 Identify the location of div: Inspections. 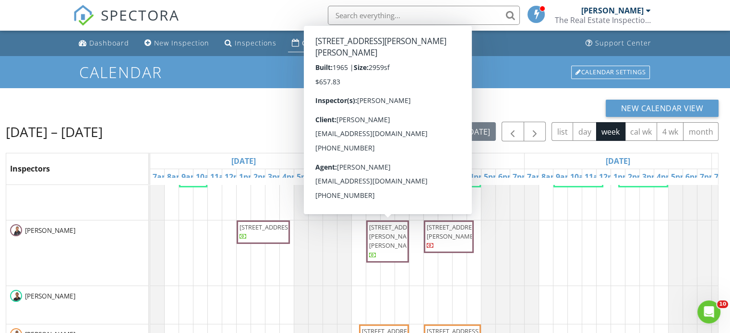
(255, 43).